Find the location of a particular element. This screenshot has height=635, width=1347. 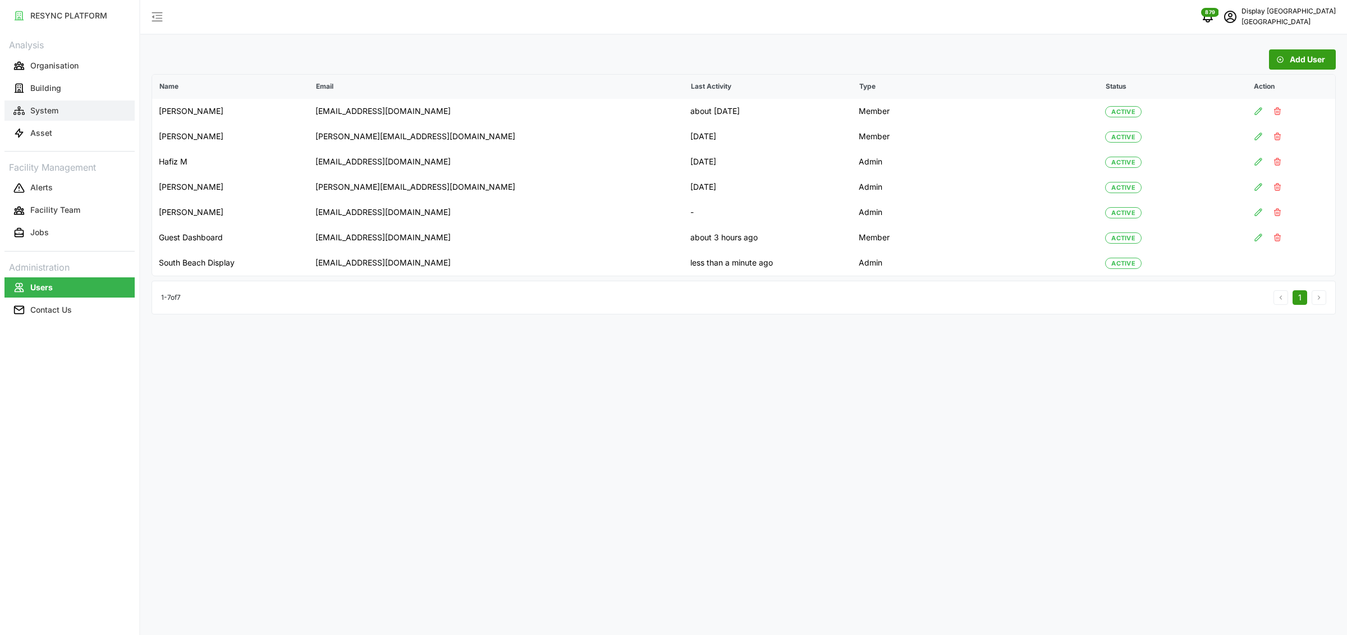

p: less than a minute ago is located at coordinates (768, 263).